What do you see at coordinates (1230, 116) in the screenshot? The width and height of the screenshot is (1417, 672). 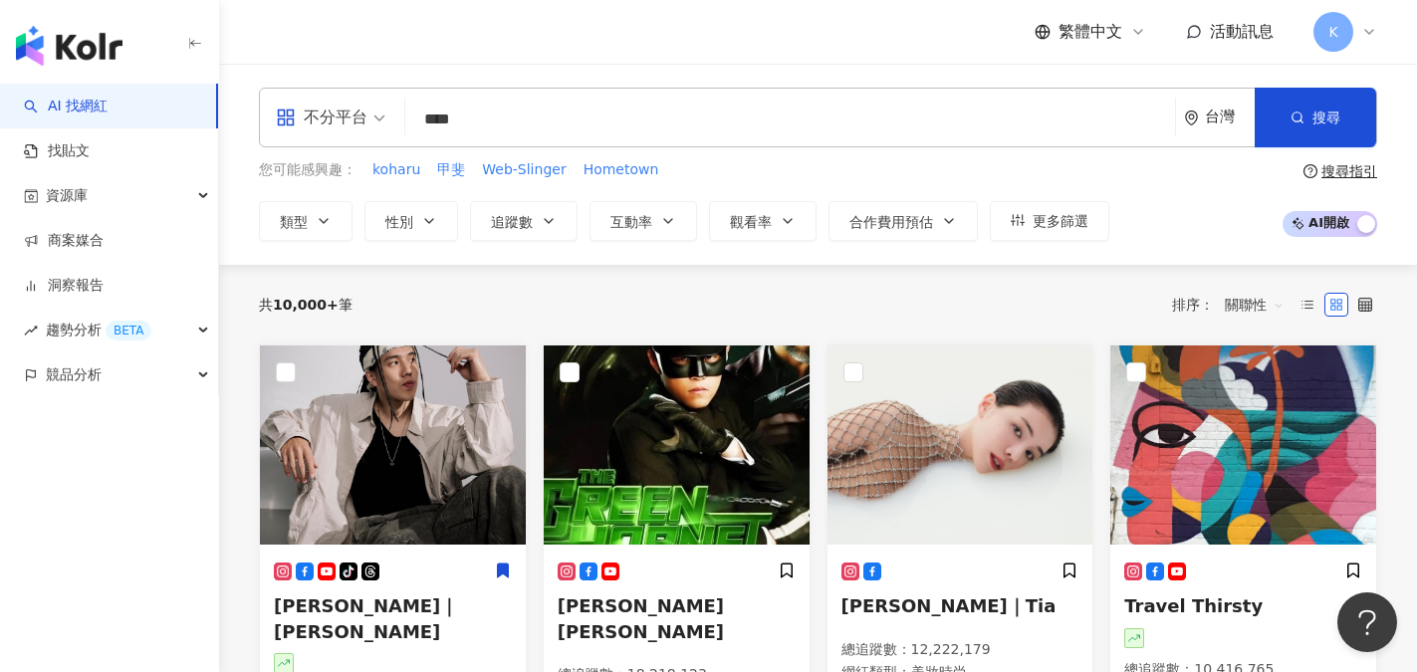 I see `div: 台灣` at bounding box center [1230, 116].